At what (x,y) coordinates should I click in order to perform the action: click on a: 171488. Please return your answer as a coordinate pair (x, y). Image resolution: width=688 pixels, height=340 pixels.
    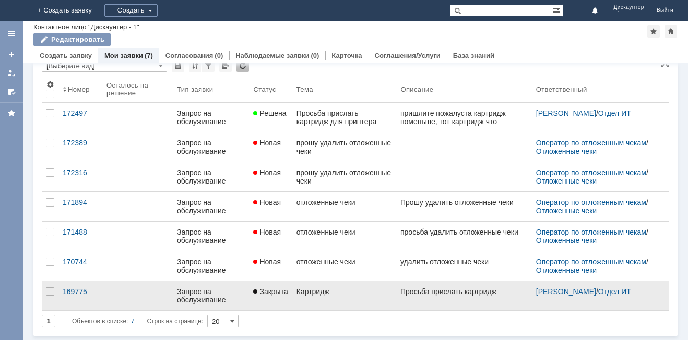
    Looking at the image, I should click on (80, 236).